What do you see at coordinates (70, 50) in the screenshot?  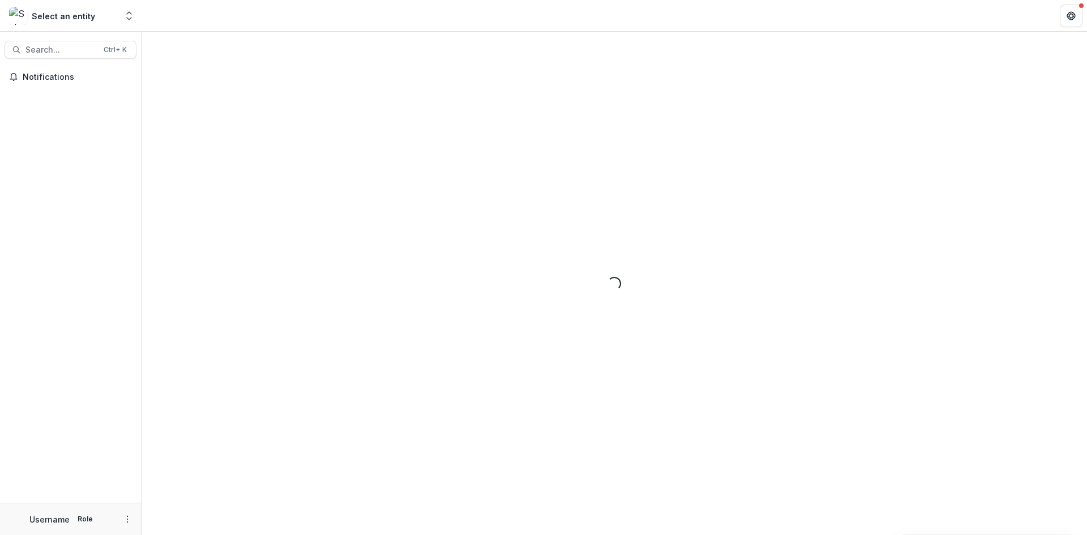 I see `button: Search...` at bounding box center [70, 50].